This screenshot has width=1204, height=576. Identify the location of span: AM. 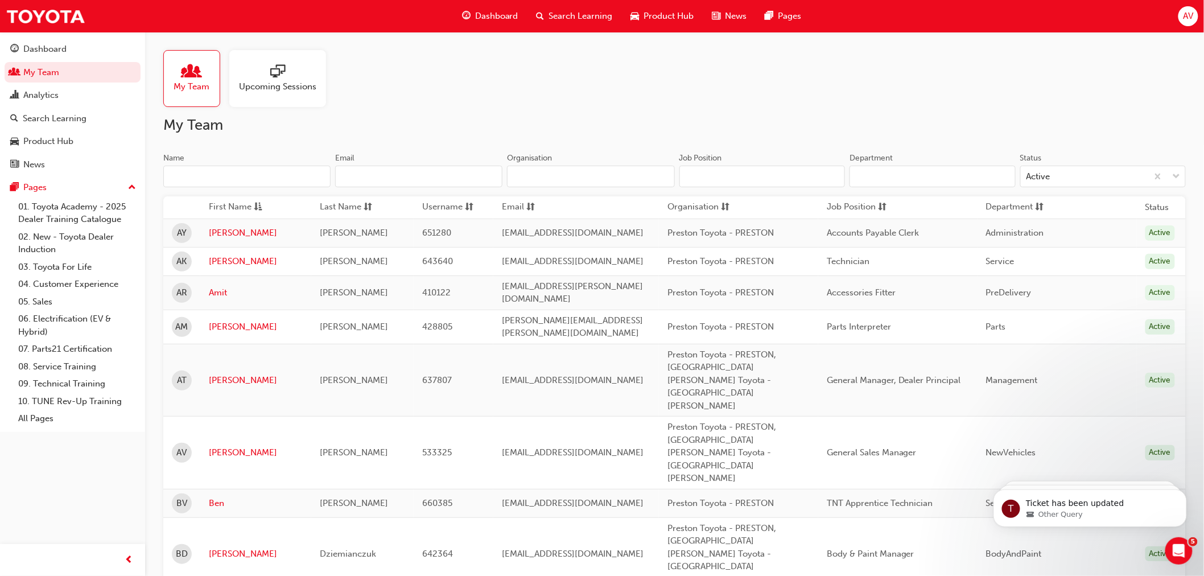
(182, 327).